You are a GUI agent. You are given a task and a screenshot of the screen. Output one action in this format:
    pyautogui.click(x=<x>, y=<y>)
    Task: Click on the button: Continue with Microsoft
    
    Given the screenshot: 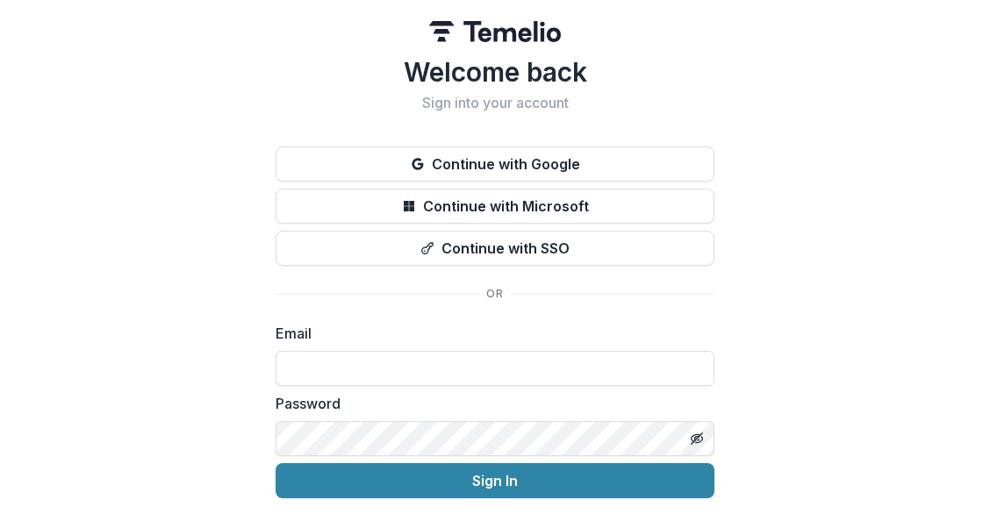 What is the action you would take?
    pyautogui.click(x=495, y=206)
    